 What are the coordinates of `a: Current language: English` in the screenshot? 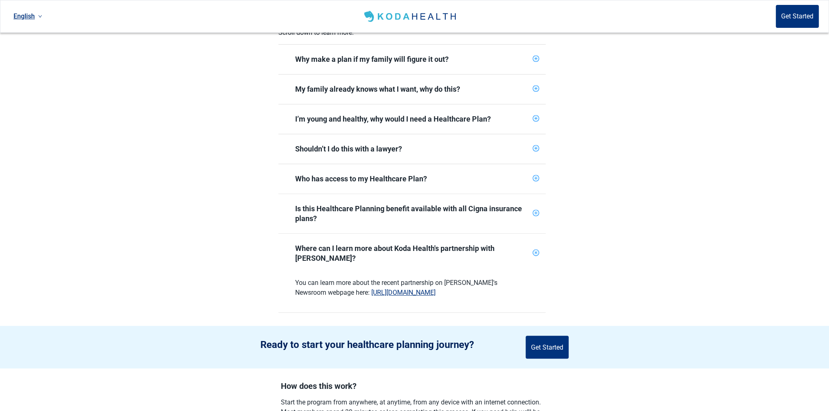 It's located at (28, 16).